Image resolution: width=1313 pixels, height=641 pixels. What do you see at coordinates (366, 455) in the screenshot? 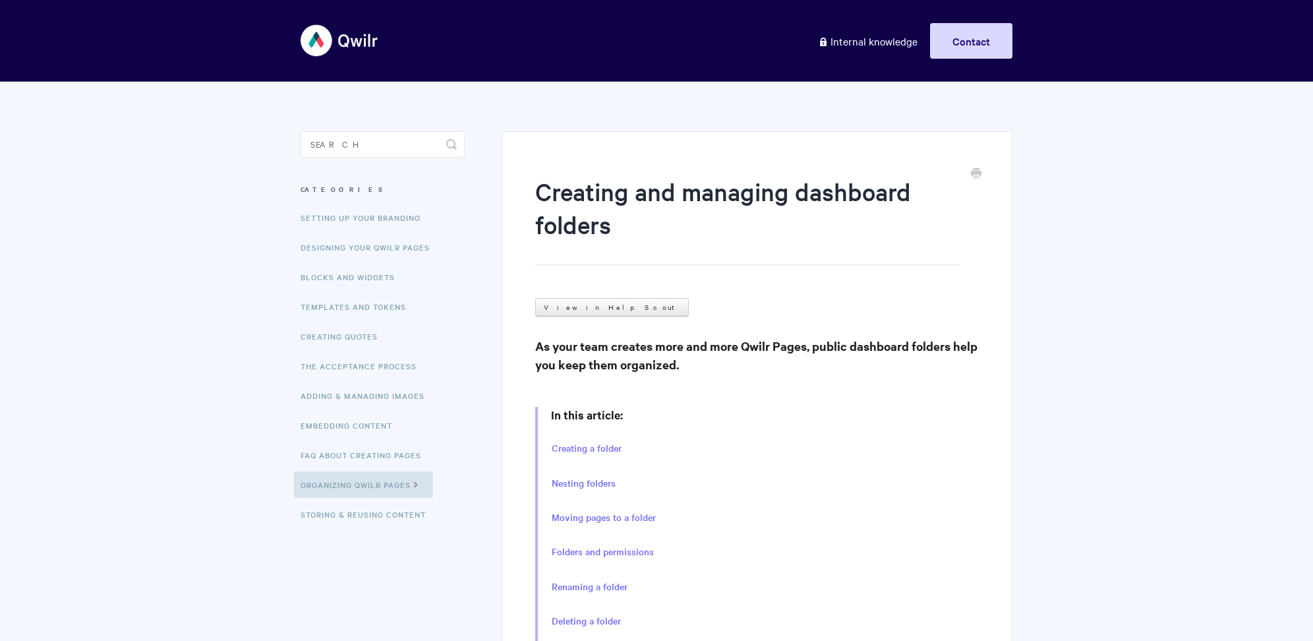
I see `a: FAQ About Creating Pages` at bounding box center [366, 455].